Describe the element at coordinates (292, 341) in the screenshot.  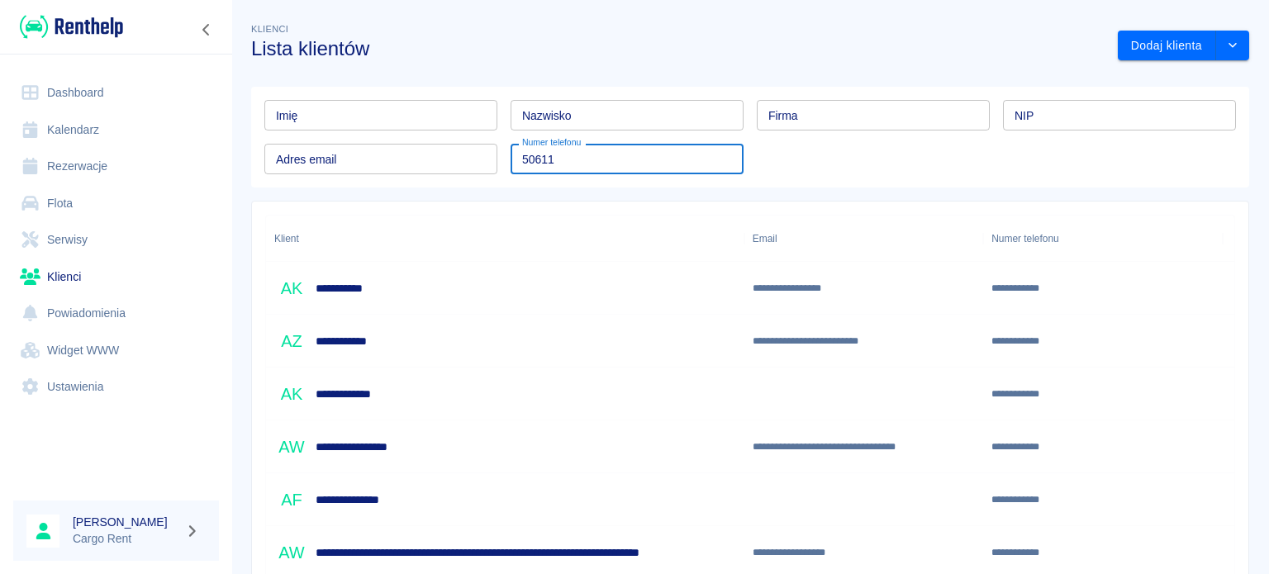
I see `div: AZ` at that location.